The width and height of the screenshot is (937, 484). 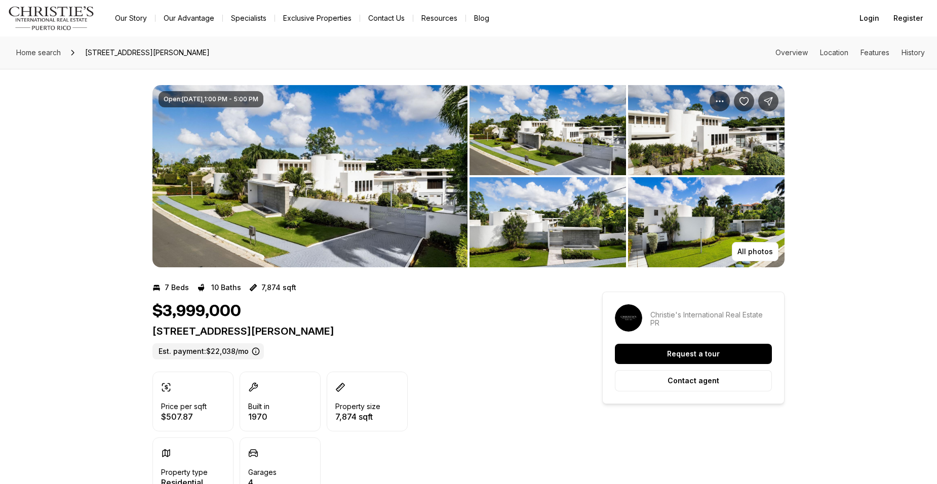 I want to click on a: Skip to: Features, so click(x=874, y=52).